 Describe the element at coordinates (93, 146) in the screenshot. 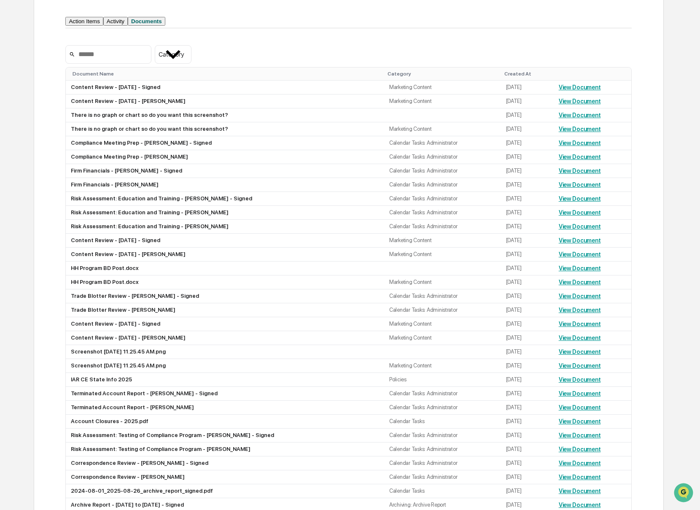

I see `span: Pylon` at that location.